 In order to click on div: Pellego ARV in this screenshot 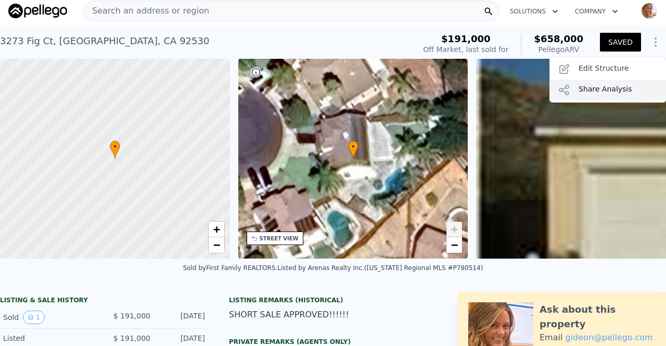, I will do `click(558, 49)`.